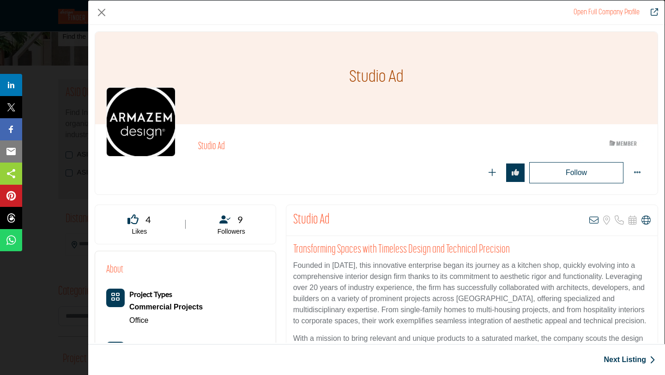  I want to click on button: Close, so click(102, 12).